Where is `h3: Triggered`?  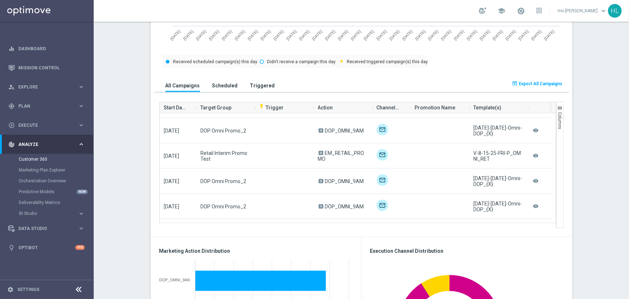 h3: Triggered is located at coordinates (262, 85).